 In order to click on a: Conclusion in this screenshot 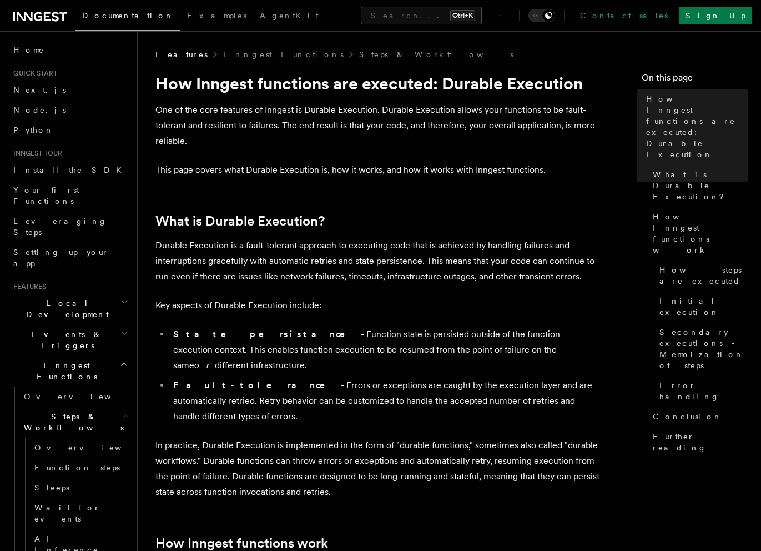, I will do `click(698, 416)`.